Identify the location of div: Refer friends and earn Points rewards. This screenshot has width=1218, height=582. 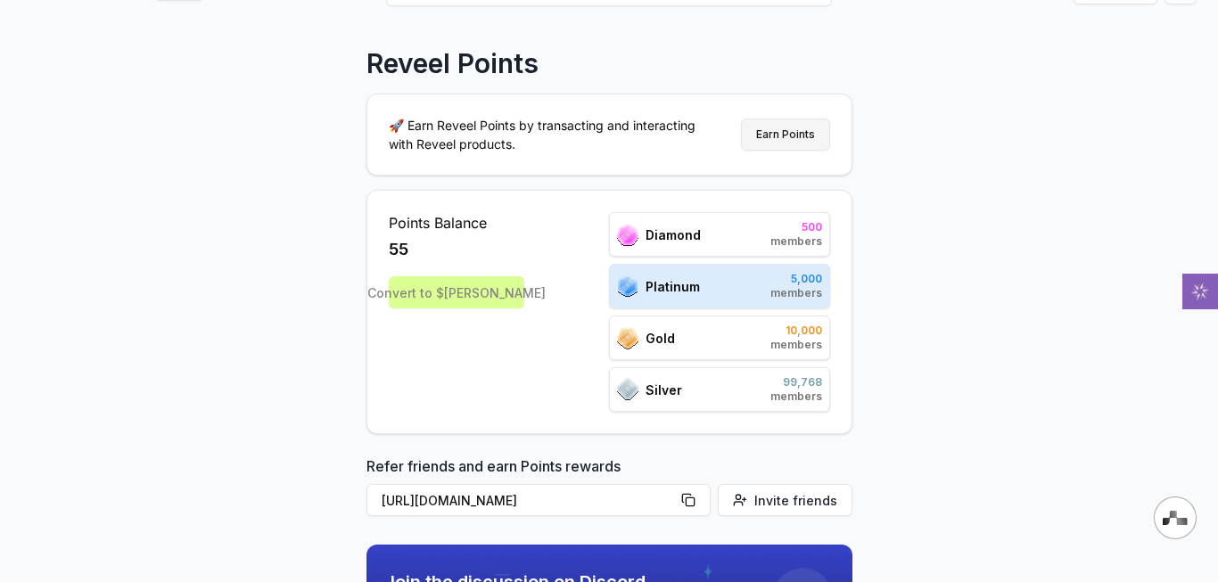
(609, 490).